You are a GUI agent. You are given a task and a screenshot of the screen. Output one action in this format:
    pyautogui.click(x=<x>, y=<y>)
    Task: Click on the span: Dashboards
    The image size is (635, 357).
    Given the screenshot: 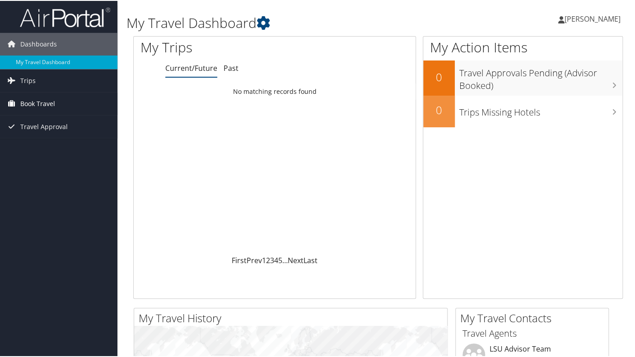 What is the action you would take?
    pyautogui.click(x=38, y=43)
    